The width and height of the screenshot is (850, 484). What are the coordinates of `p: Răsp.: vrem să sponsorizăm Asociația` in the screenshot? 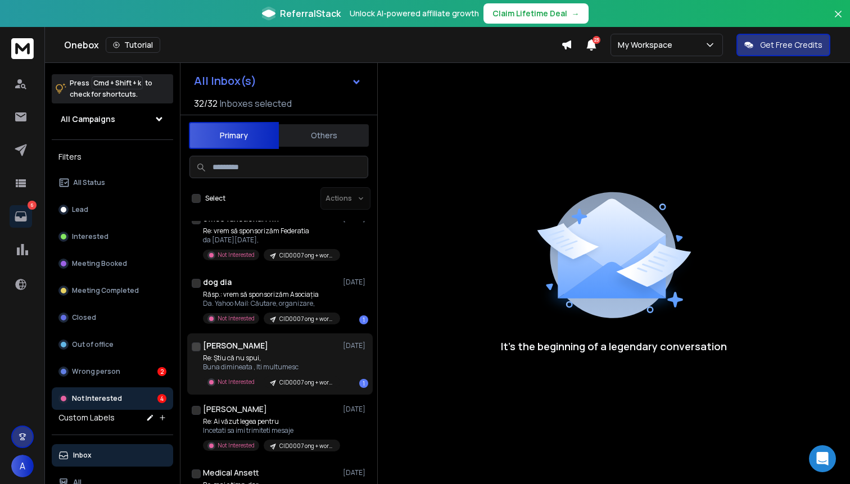 It's located at (270, 295).